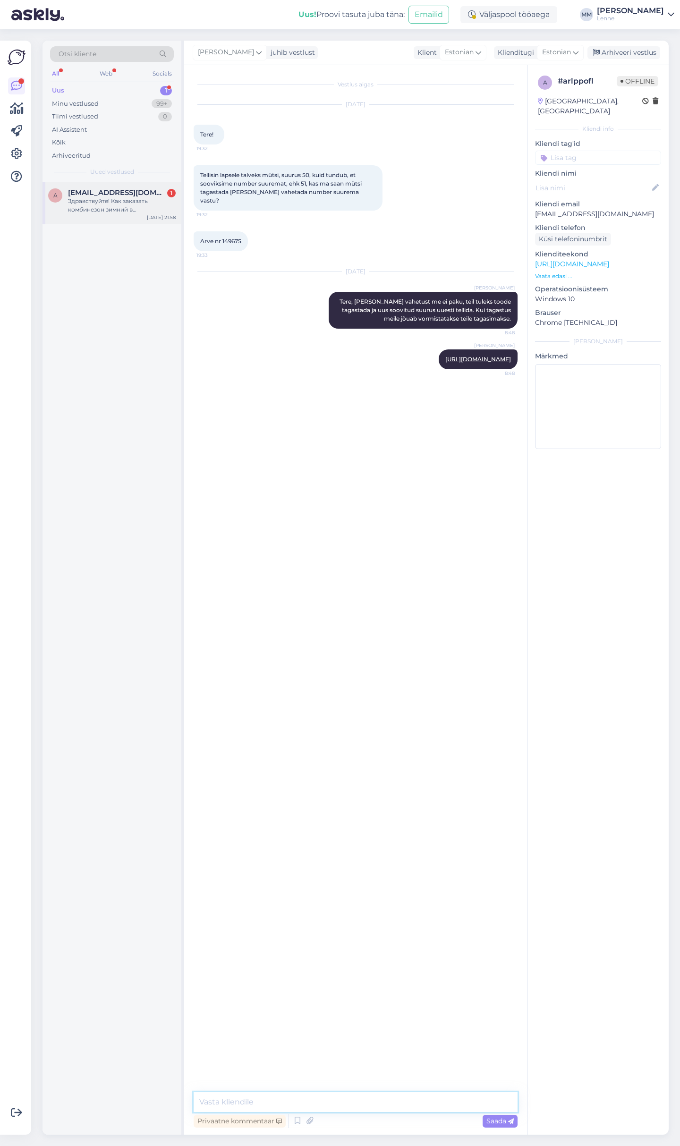 Image resolution: width=680 pixels, height=1146 pixels. What do you see at coordinates (509, 15) in the screenshot?
I see `div: Väljaspool tööaega` at bounding box center [509, 15].